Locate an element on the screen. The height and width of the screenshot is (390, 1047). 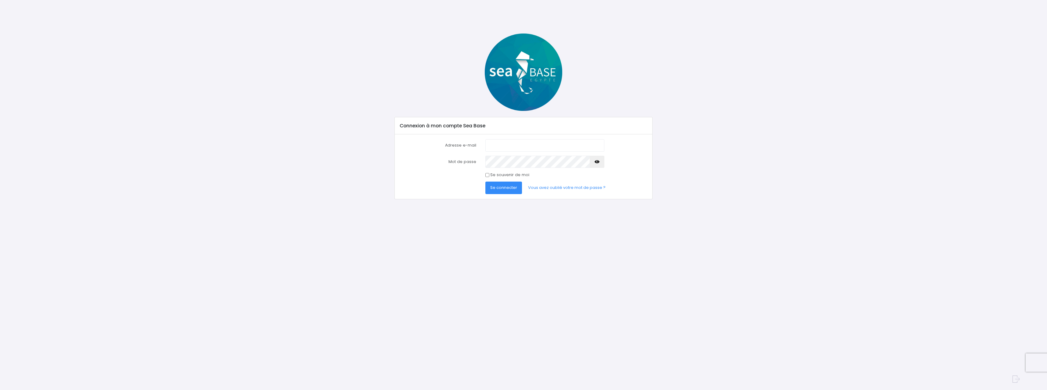
label: Mot de passe is located at coordinates (438, 162).